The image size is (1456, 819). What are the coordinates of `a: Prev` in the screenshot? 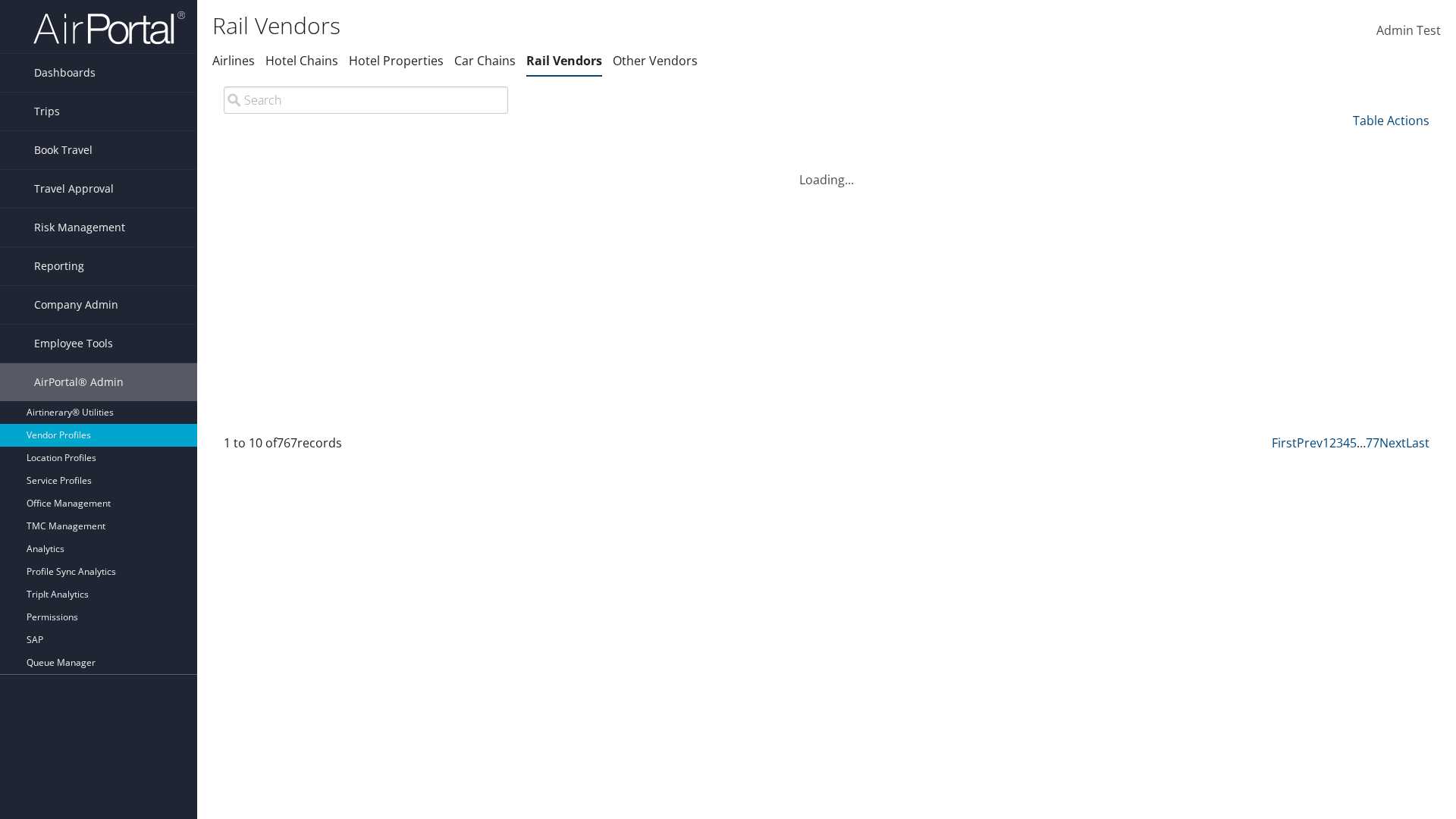 It's located at (1310, 442).